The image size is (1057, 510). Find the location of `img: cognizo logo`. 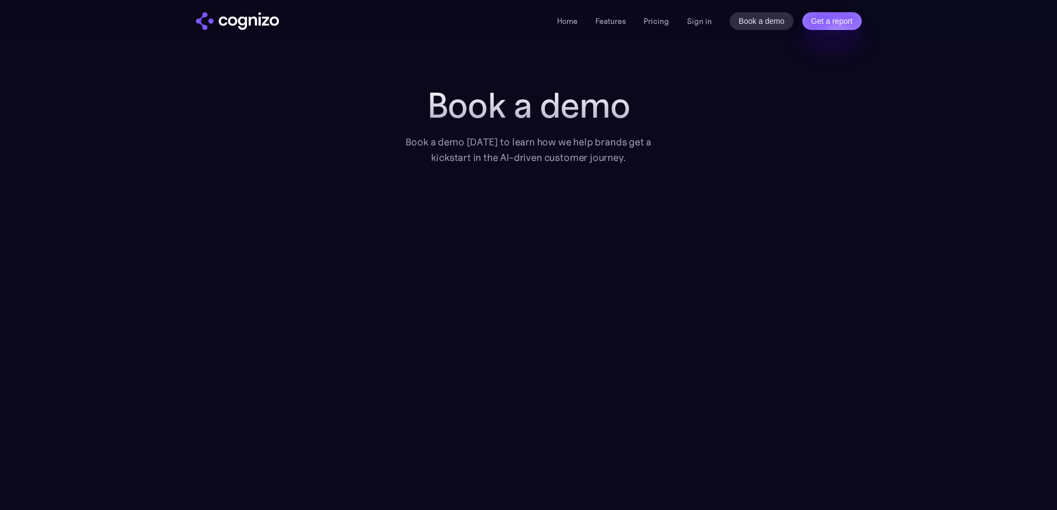

img: cognizo logo is located at coordinates (237, 21).